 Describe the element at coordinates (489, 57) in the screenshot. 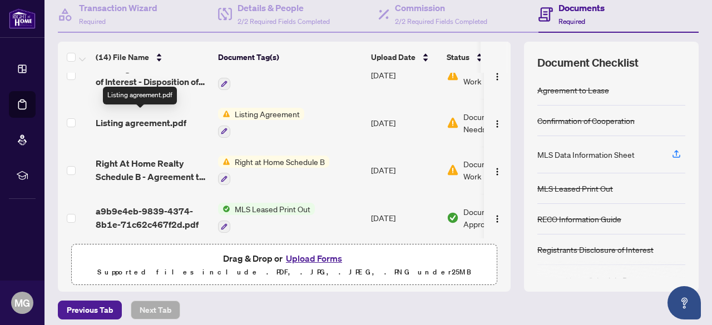

I see `th: Status` at that location.